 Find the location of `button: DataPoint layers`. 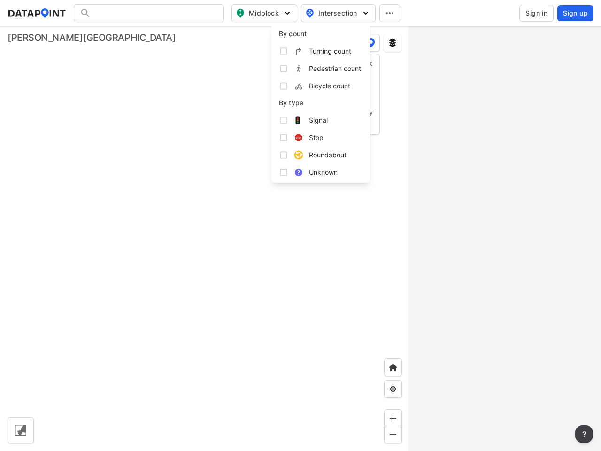

button: DataPoint layers is located at coordinates (371, 43).